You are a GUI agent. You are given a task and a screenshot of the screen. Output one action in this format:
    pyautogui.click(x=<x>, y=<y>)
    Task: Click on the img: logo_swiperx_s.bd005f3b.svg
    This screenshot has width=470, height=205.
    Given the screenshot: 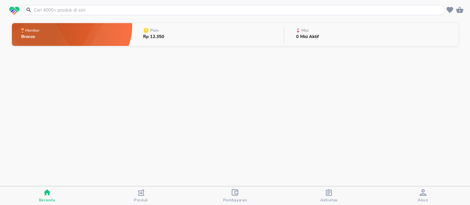 What is the action you would take?
    pyautogui.click(x=14, y=11)
    